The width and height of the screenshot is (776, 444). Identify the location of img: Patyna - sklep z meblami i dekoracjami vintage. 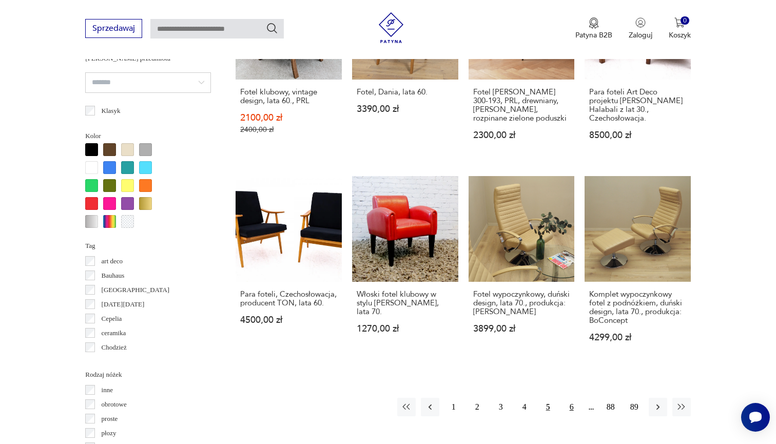
(391, 28).